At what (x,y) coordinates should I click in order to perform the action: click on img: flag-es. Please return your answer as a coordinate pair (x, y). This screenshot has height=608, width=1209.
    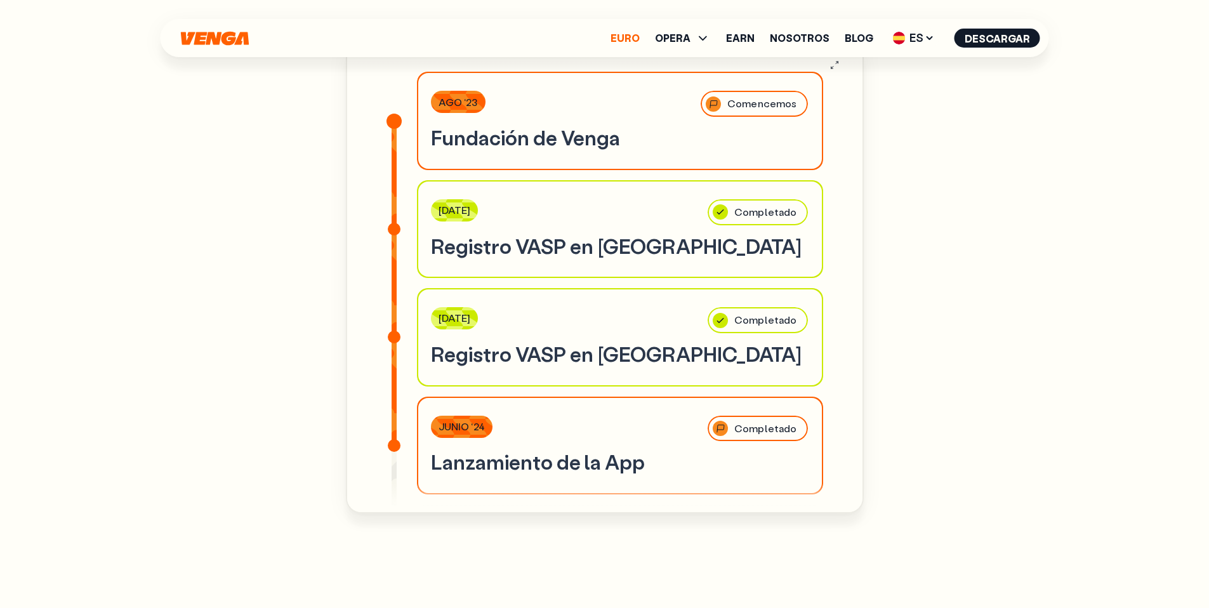
    Looking at the image, I should click on (899, 38).